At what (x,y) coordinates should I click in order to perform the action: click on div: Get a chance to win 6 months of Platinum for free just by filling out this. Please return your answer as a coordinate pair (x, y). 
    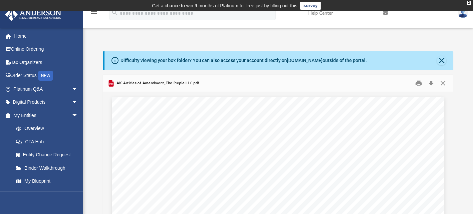
    Looking at the image, I should click on (225, 6).